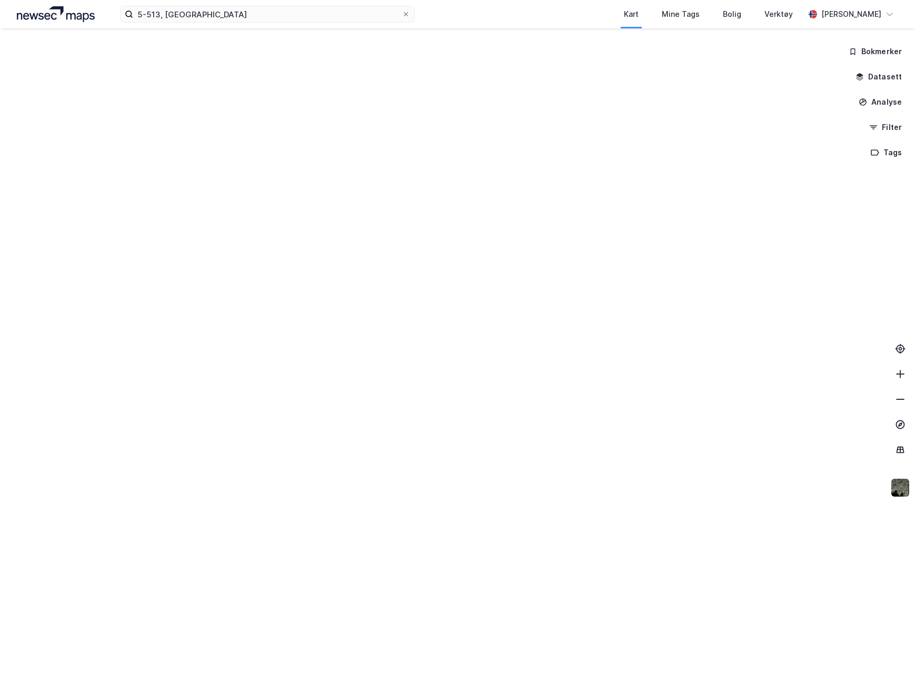 The width and height of the screenshot is (915, 686). Describe the element at coordinates (778, 14) in the screenshot. I see `div: Verktøy` at that location.